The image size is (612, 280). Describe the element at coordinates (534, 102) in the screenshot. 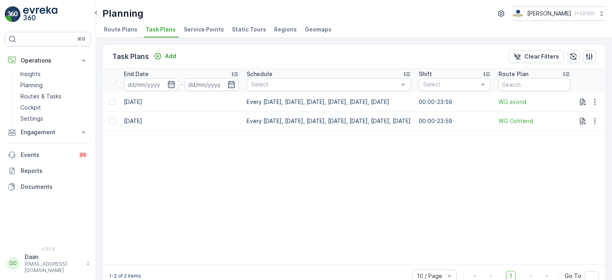

I see `span: WG avond` at that location.